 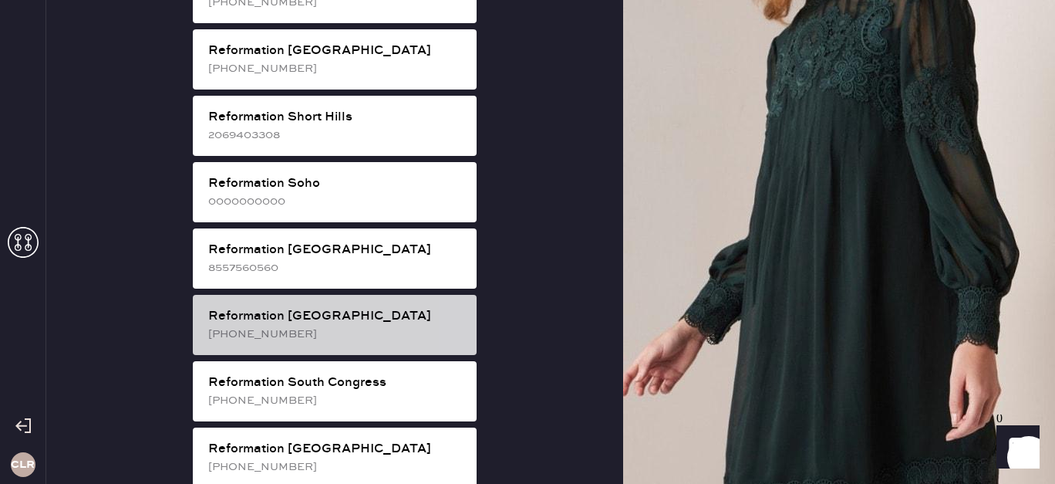 I want to click on div: 8557560560, so click(x=336, y=268).